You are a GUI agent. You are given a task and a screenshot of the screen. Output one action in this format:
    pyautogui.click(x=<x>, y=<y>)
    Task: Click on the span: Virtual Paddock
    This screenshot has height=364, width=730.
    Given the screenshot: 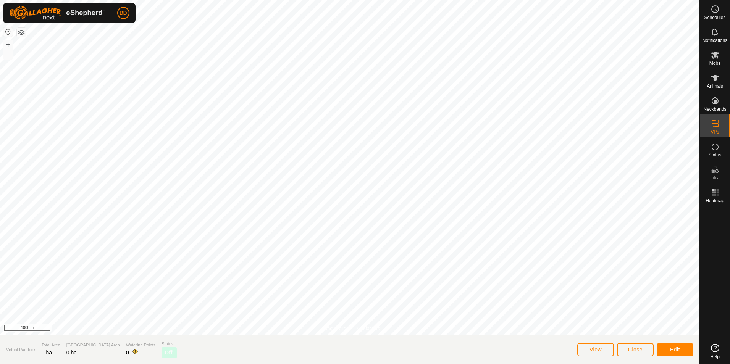 What is the action you would take?
    pyautogui.click(x=21, y=350)
    